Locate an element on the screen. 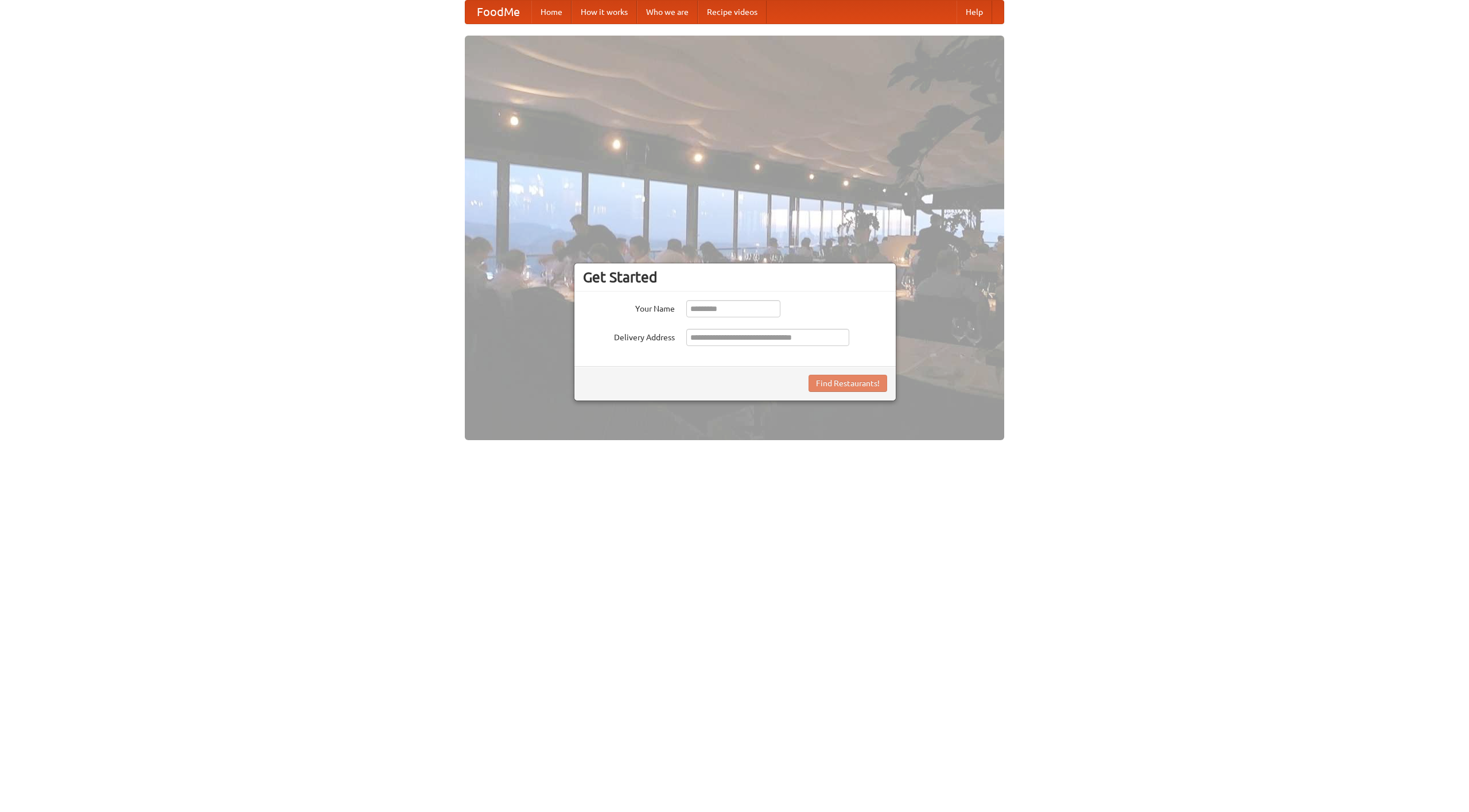 Image resolution: width=1469 pixels, height=812 pixels. a: Home is located at coordinates (551, 12).